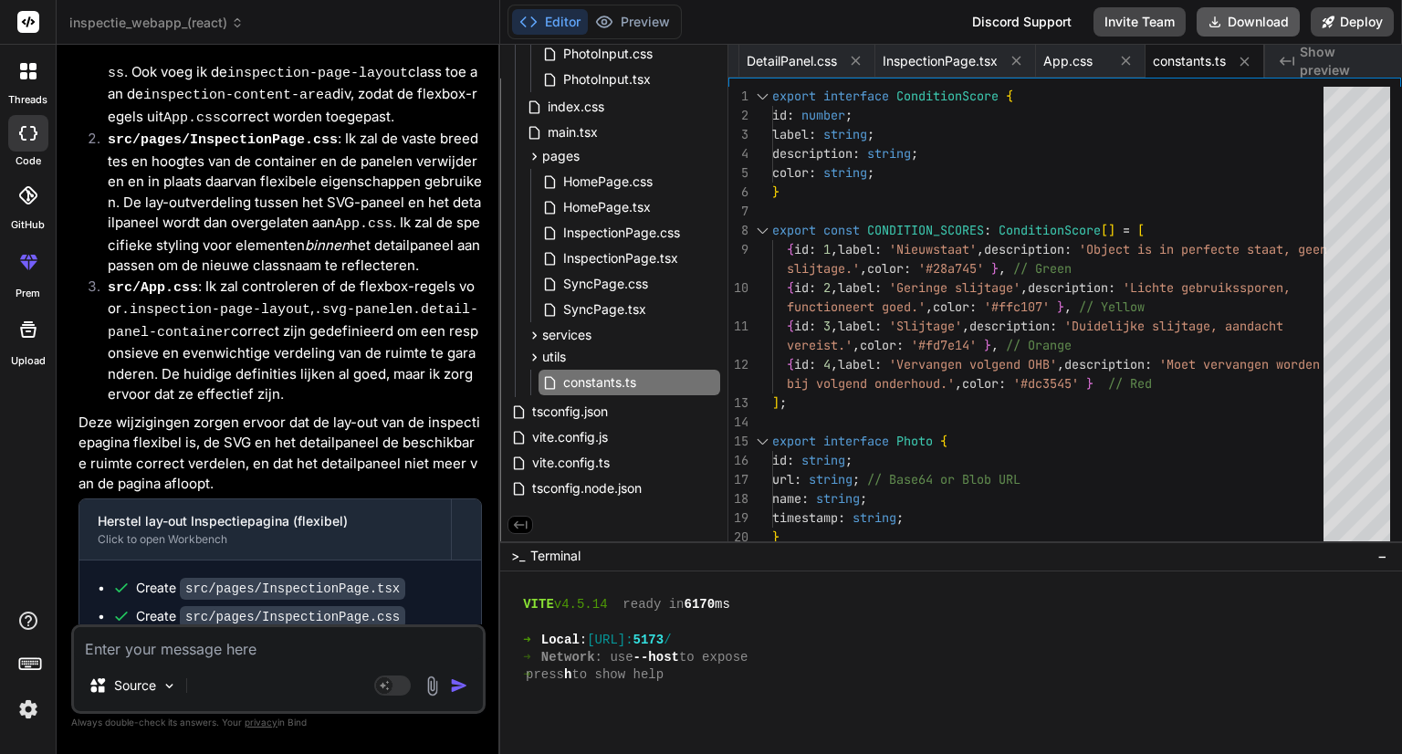  Describe the element at coordinates (801, 364) in the screenshot. I see `span: id` at that location.